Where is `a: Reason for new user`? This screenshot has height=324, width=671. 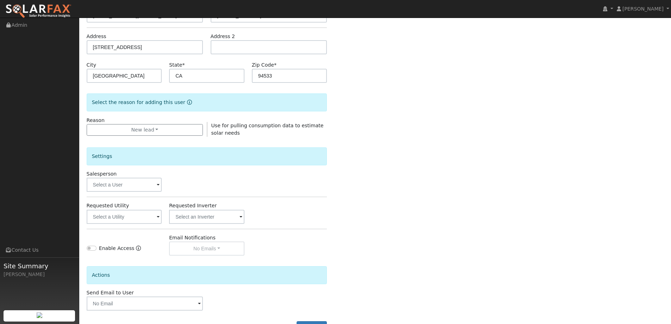 a: Reason for new user is located at coordinates (188, 102).